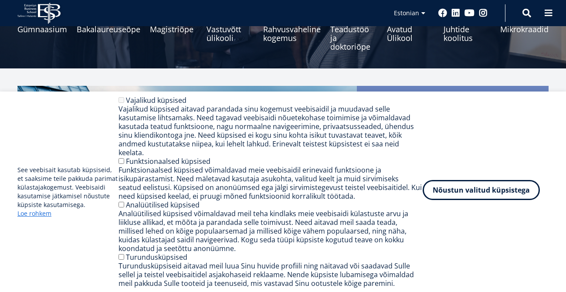 Image resolution: width=566 pixels, height=292 pixels. What do you see at coordinates (469, 13) in the screenshot?
I see `a: Youtube` at bounding box center [469, 13].